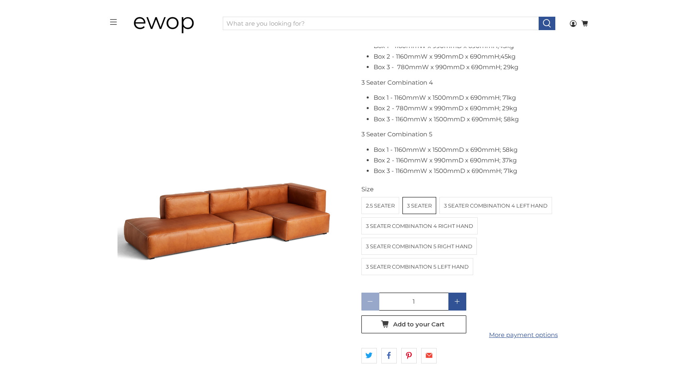 The image size is (698, 372). I want to click on li: Box 1 - 1160mmW x 1500mmD x 690mmH; 58kg, so click(478, 150).